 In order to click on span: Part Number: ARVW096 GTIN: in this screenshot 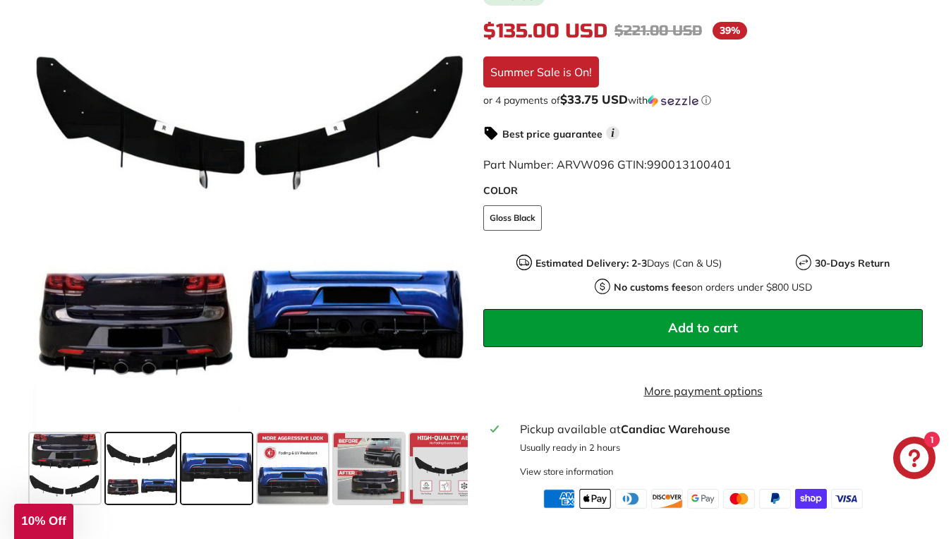, I will do `click(607, 164)`.